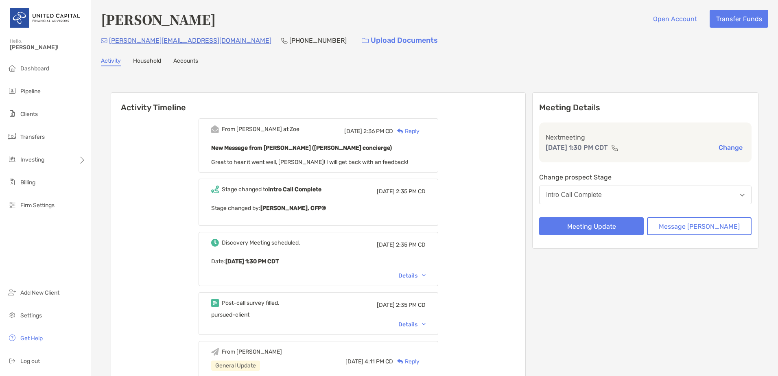 This screenshot has height=376, width=778. Describe the element at coordinates (378, 131) in the screenshot. I see `span: 2:36 PM CD` at that location.